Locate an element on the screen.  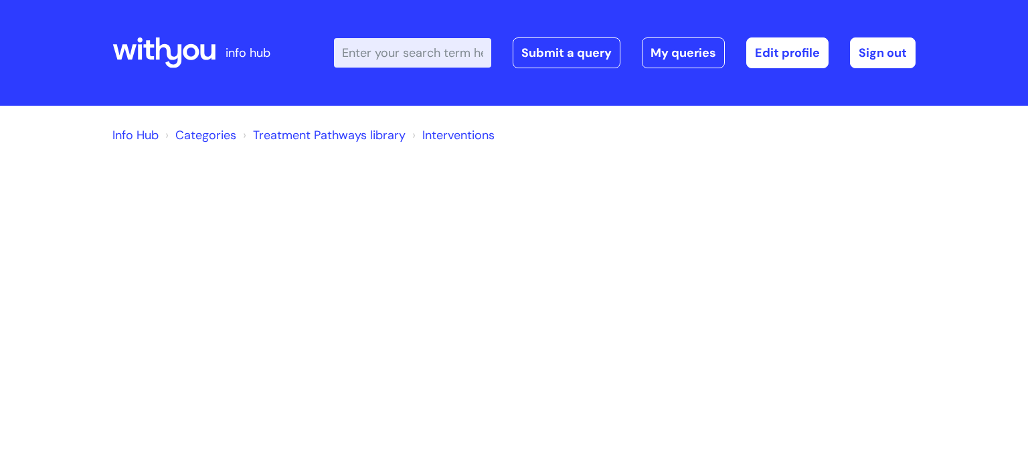
a: Interventions is located at coordinates (459, 135).